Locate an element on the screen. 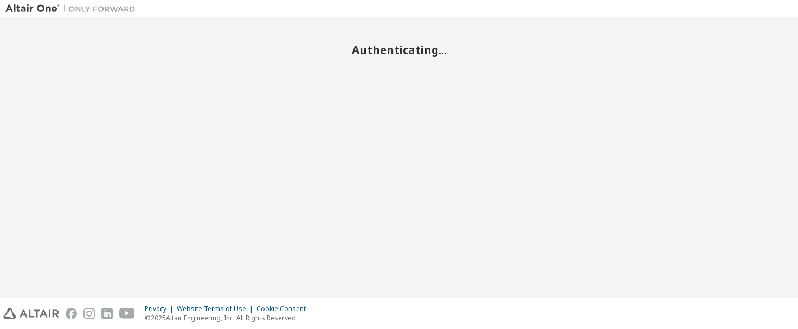  h2: Authenticating... is located at coordinates (399, 50).